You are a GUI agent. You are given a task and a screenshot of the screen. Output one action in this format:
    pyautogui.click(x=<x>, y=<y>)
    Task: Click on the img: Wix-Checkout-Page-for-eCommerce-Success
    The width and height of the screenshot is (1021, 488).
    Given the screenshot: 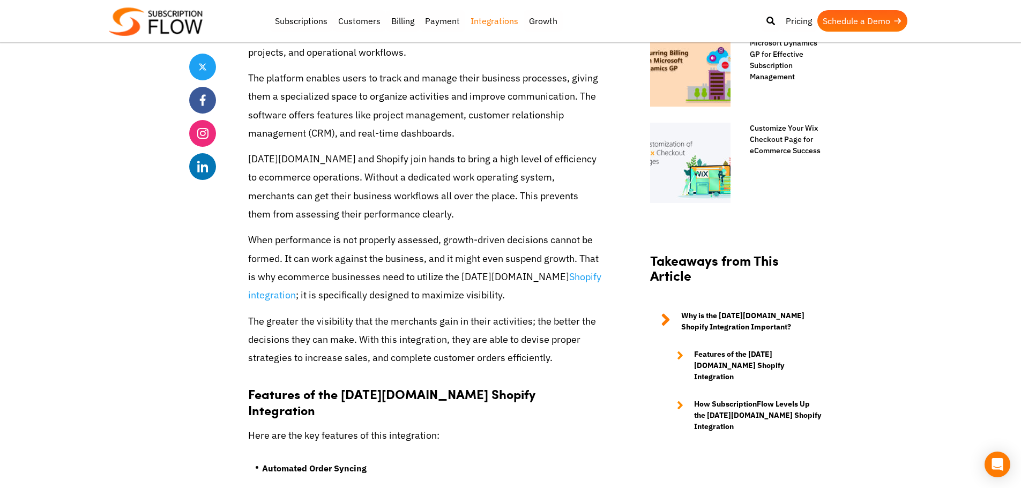 What is the action you would take?
    pyautogui.click(x=690, y=163)
    